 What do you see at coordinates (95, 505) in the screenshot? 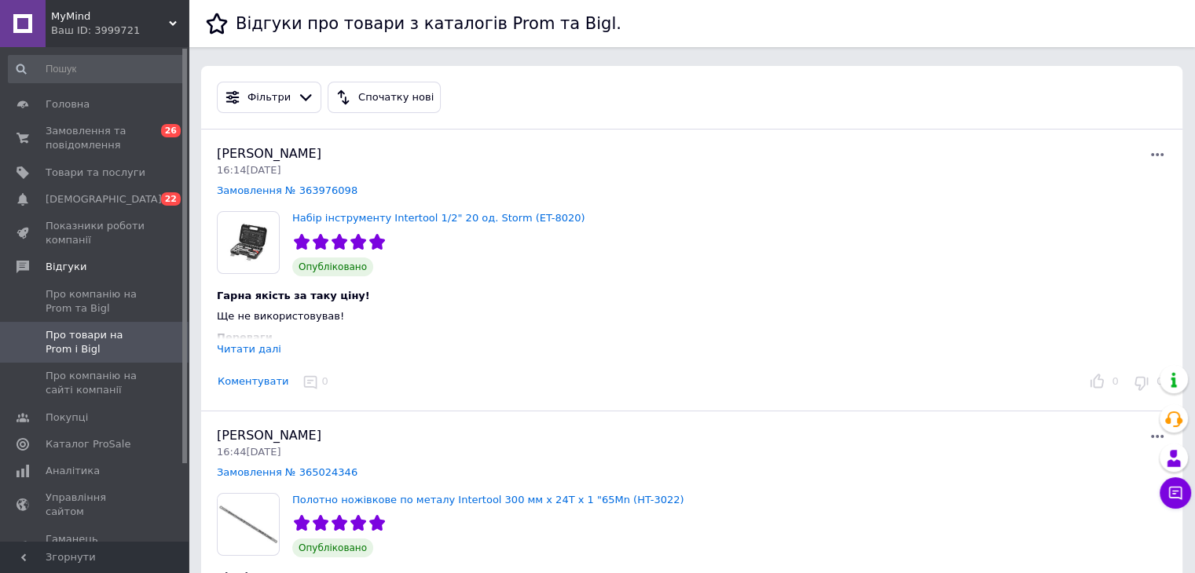
I see `span: Управління сайтом` at bounding box center [95, 505].